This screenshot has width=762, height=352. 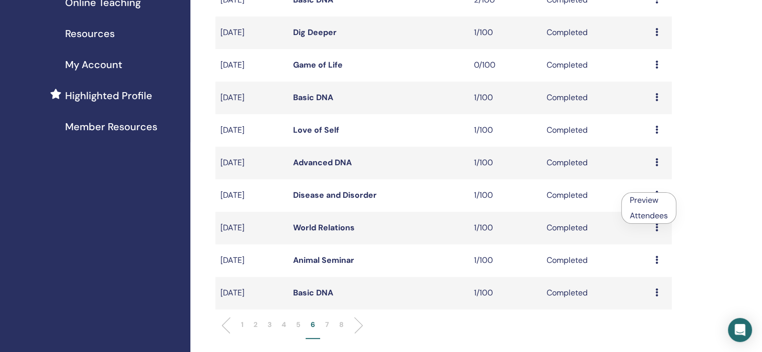 I want to click on a: Advanced DNA, so click(x=322, y=162).